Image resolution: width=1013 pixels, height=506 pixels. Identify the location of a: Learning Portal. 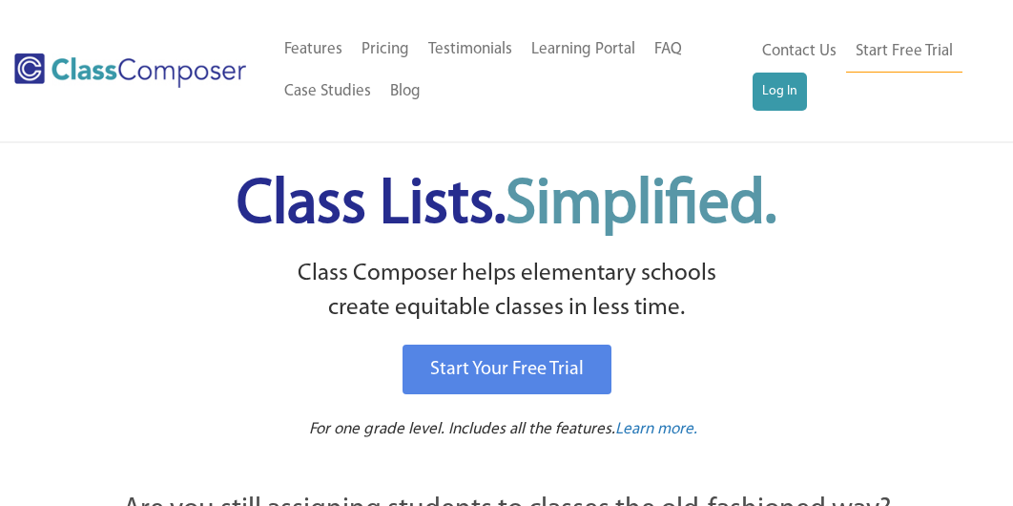
(583, 50).